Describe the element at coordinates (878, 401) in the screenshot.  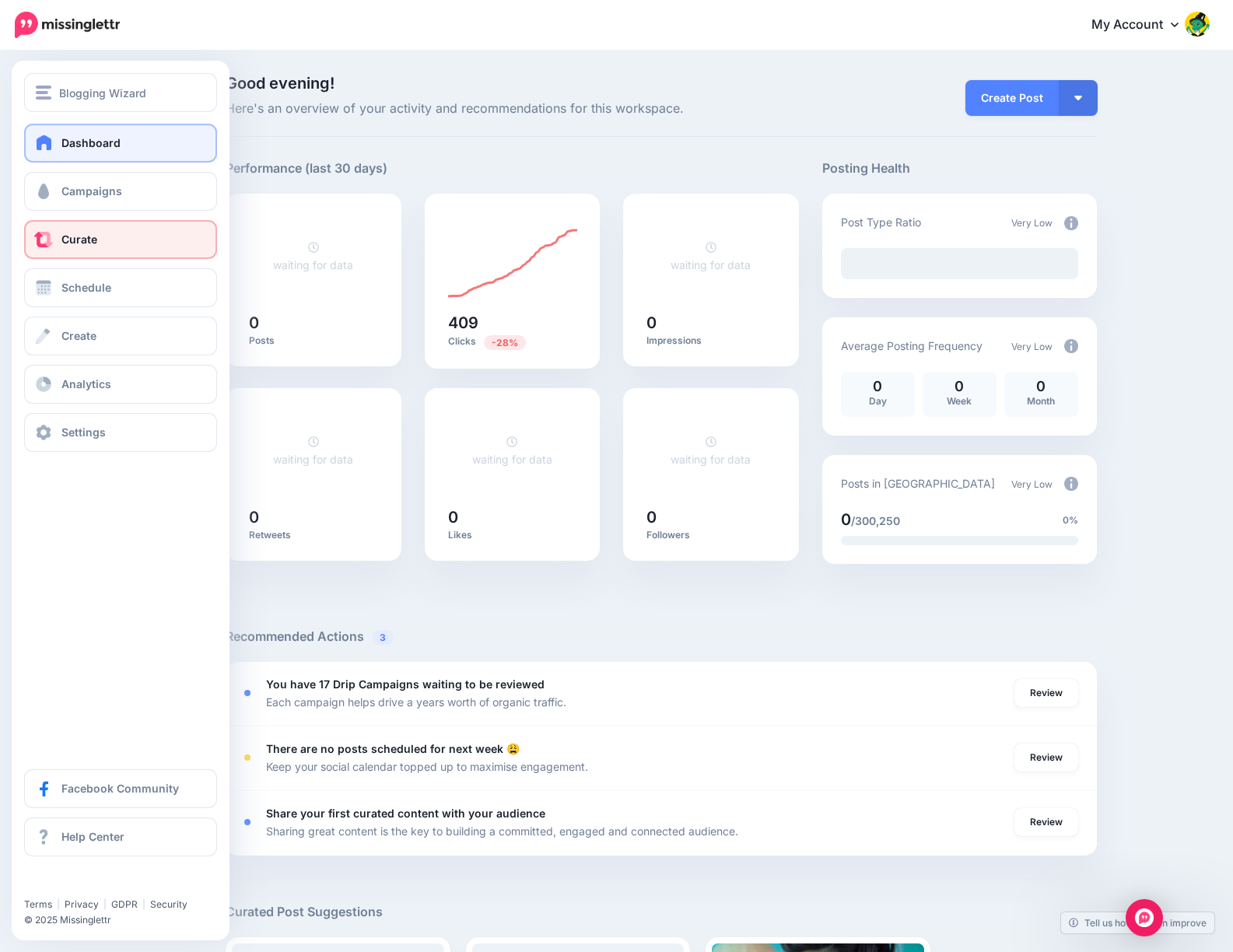
I see `span: Day` at that location.